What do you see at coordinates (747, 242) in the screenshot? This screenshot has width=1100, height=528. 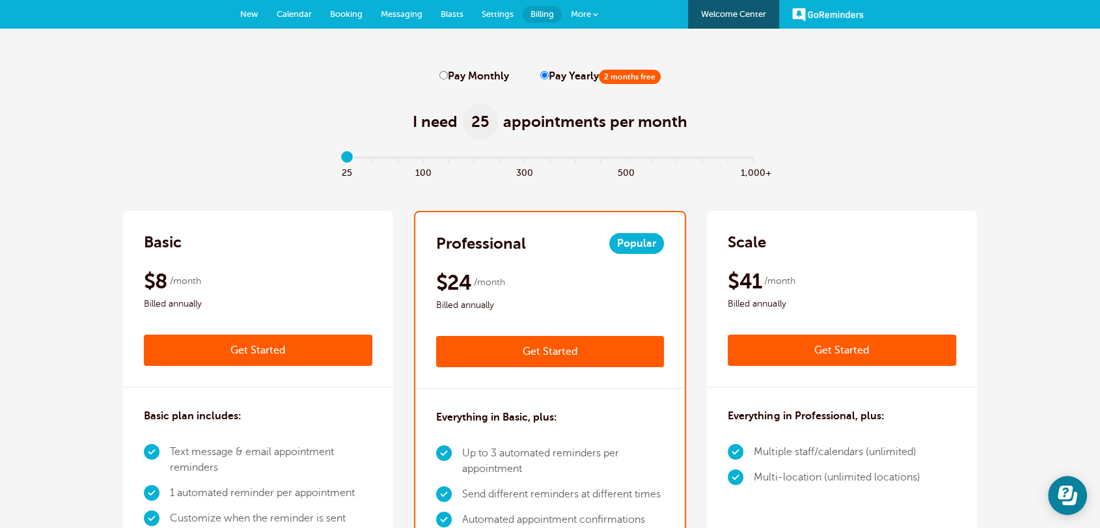 I see `h2: Scale` at bounding box center [747, 242].